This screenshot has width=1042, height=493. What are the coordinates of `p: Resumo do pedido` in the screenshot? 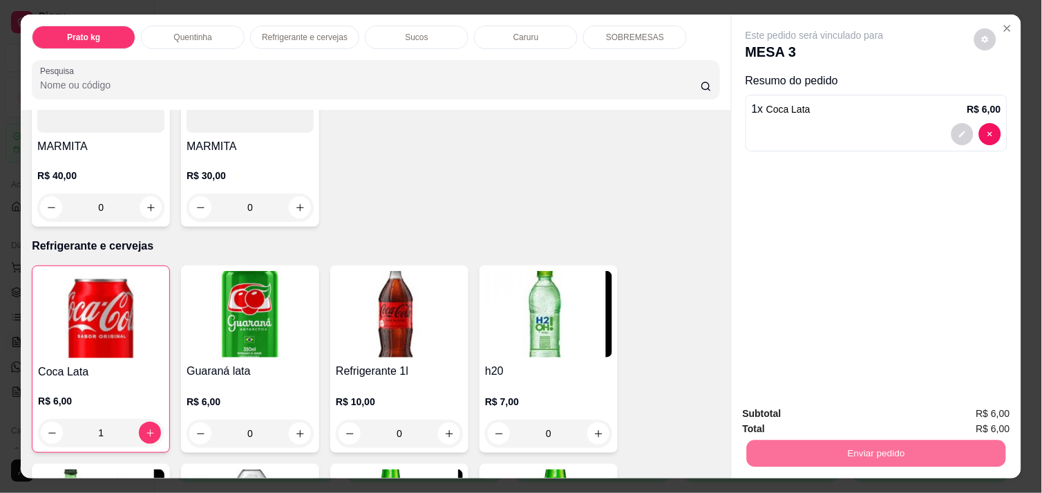 It's located at (876, 81).